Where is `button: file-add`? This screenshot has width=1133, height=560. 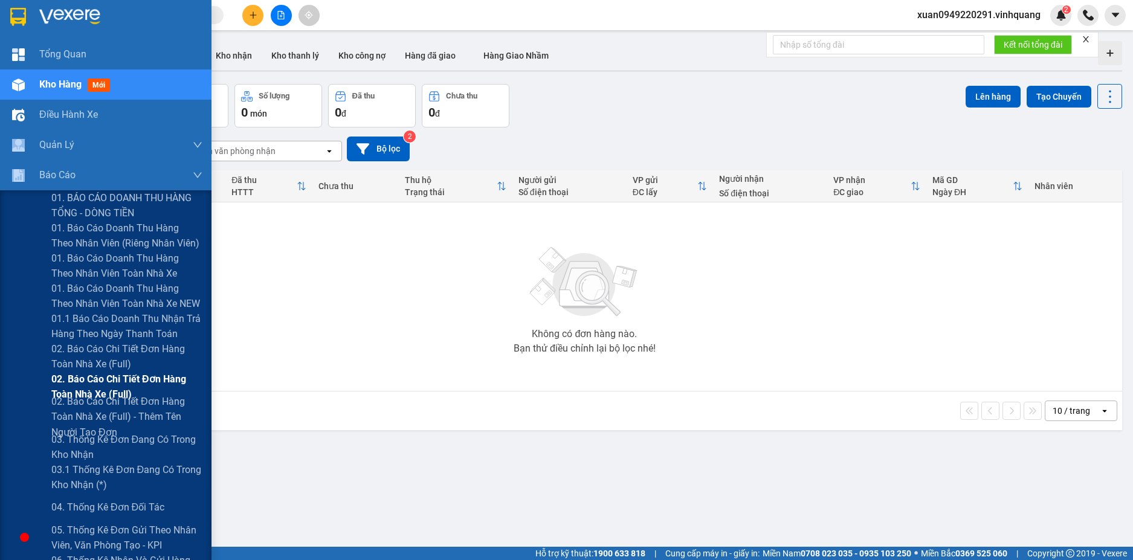
button: file-add is located at coordinates (281, 15).